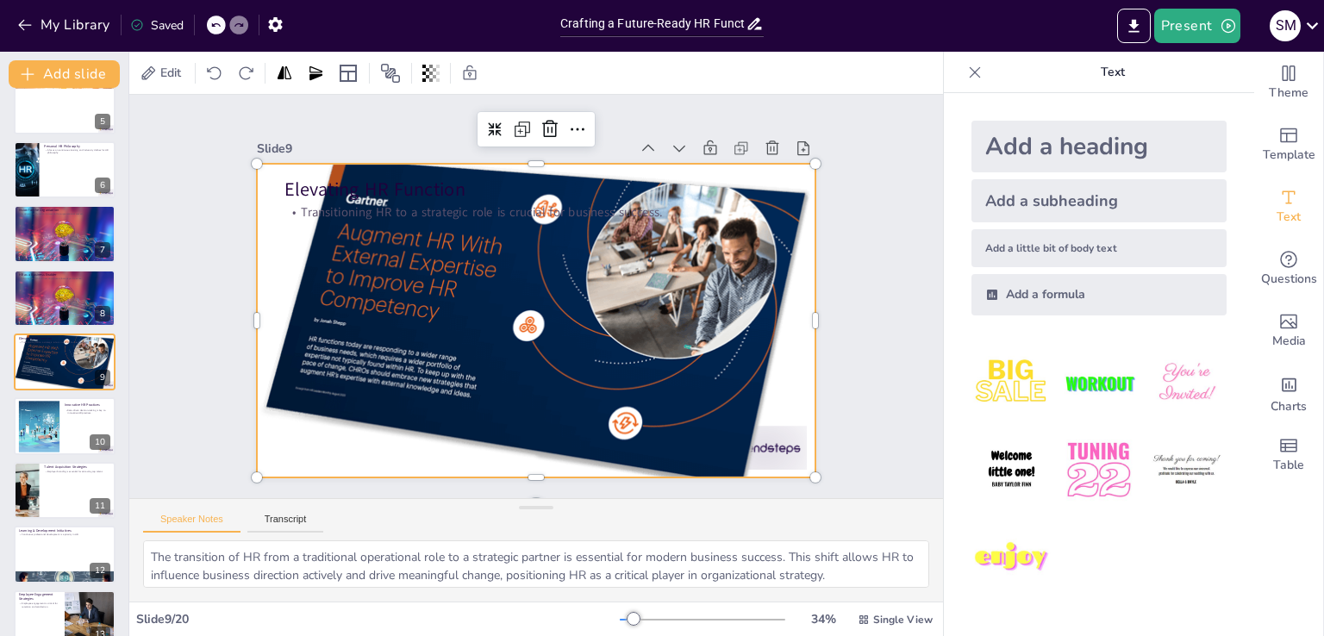 The image size is (1324, 636). Describe the element at coordinates (1288, 145) in the screenshot. I see `div: Add ready made slides` at that location.